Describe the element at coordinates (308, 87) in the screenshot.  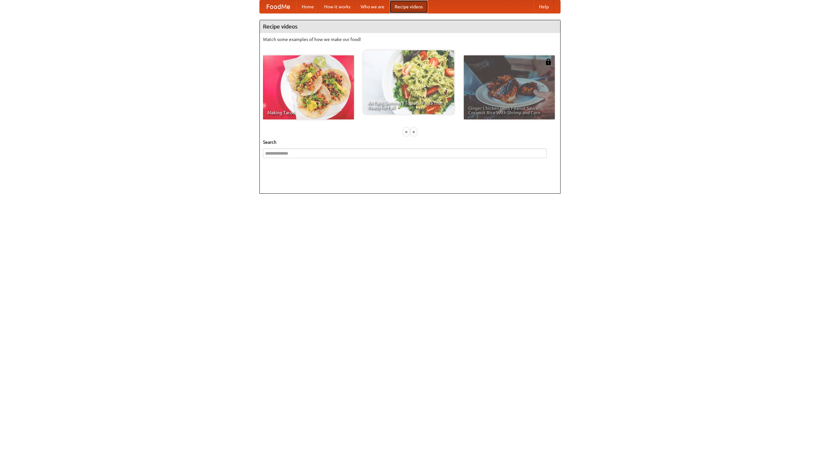
I see `a: Making Tacos` at that location.